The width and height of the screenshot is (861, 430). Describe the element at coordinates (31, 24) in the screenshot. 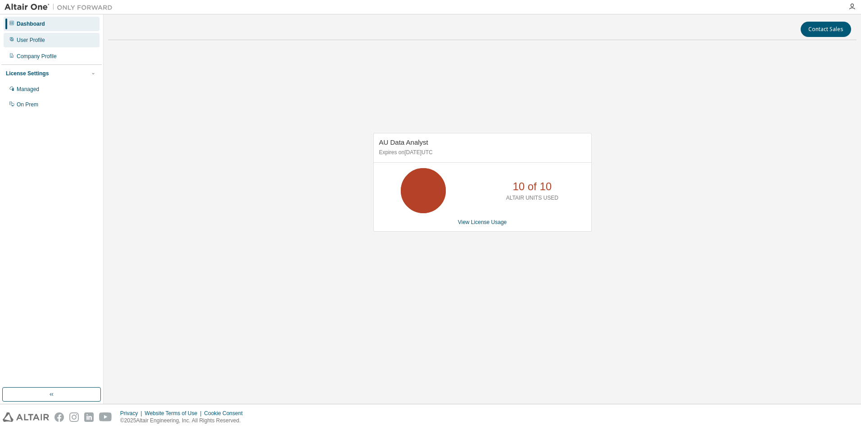

I see `div: Dashboard` at that location.